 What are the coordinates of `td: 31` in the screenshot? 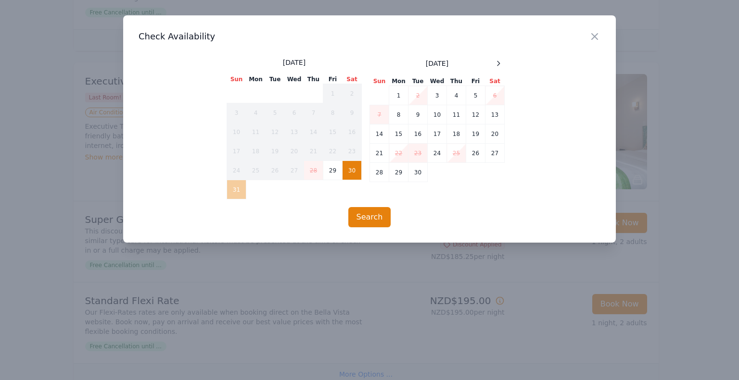 It's located at (237, 190).